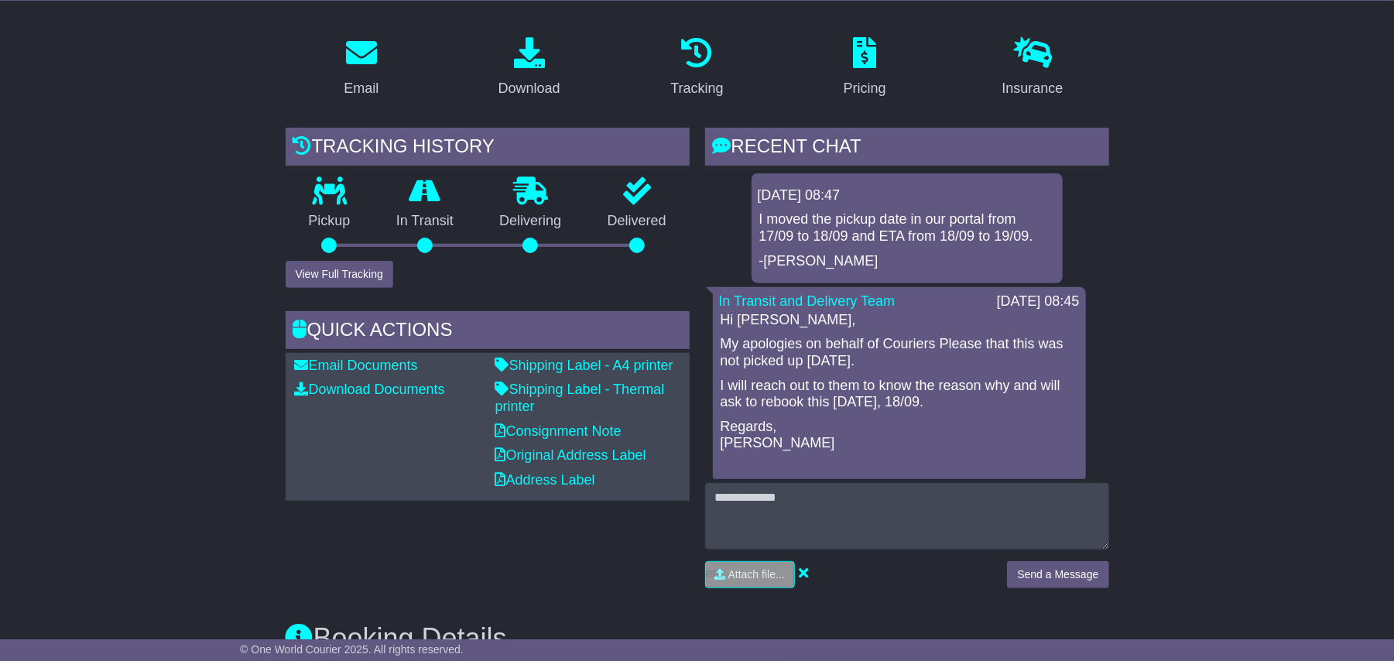  What do you see at coordinates (351, 649) in the screenshot?
I see `span: © One World Courier 2025. All rights reserved.` at bounding box center [351, 649].